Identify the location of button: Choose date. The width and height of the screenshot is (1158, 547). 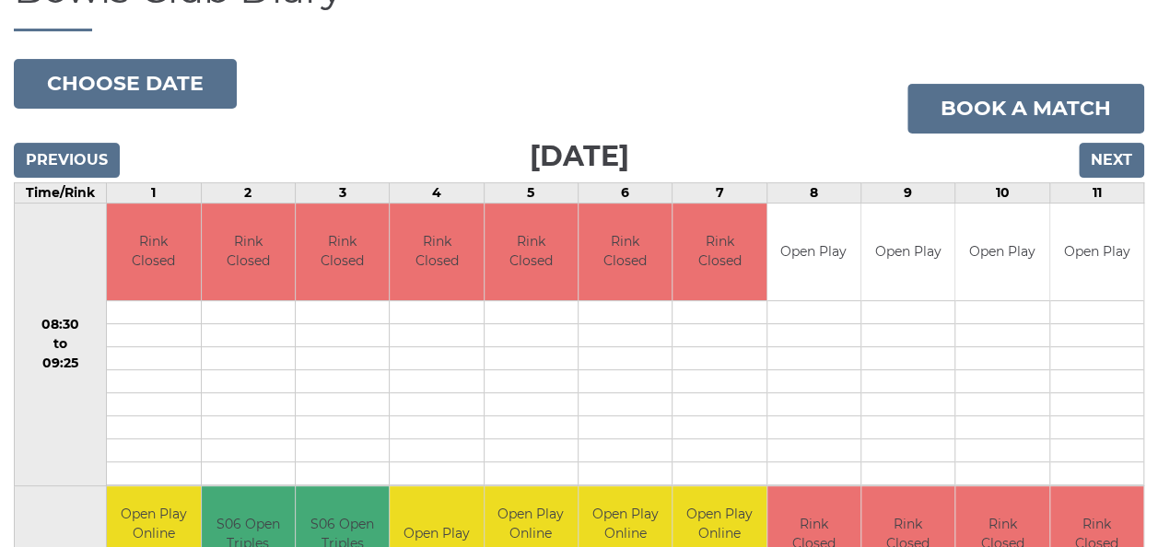
(125, 84).